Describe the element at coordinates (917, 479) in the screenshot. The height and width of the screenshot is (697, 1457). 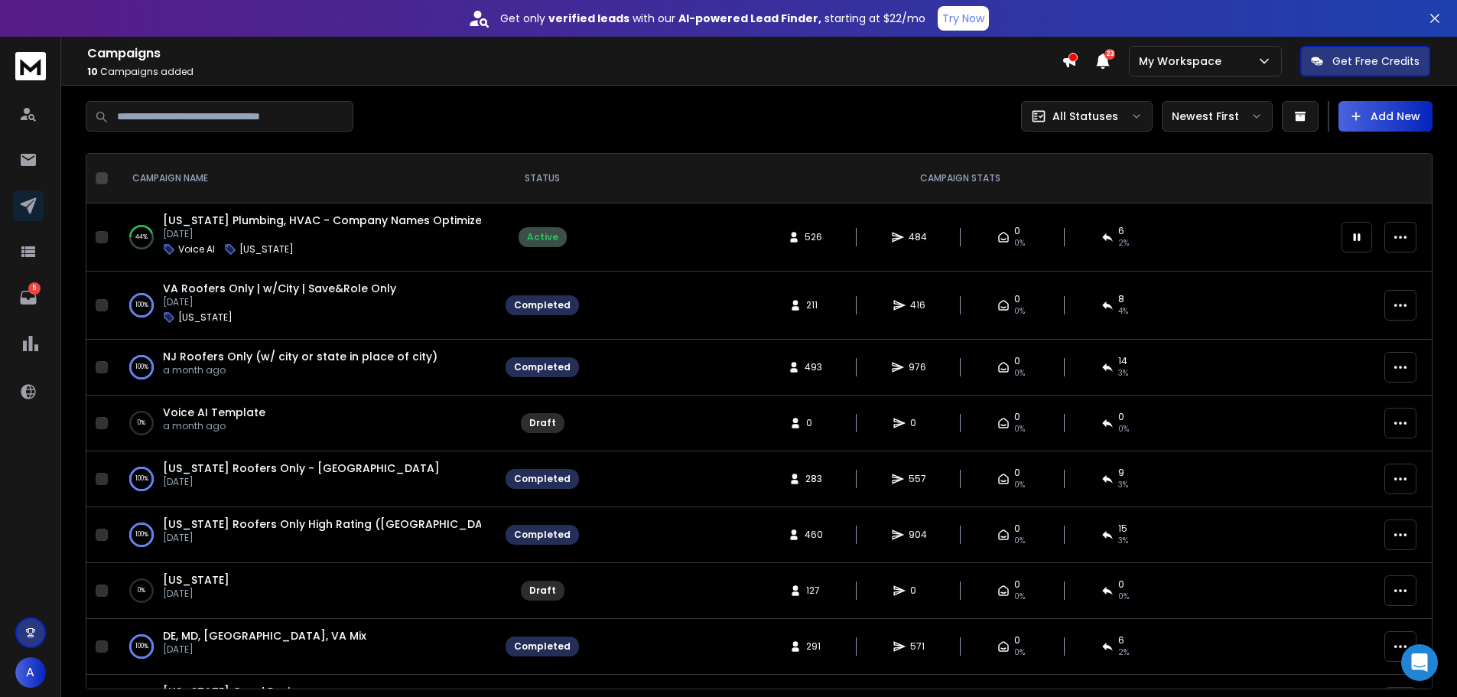
I see `span: 557` at that location.